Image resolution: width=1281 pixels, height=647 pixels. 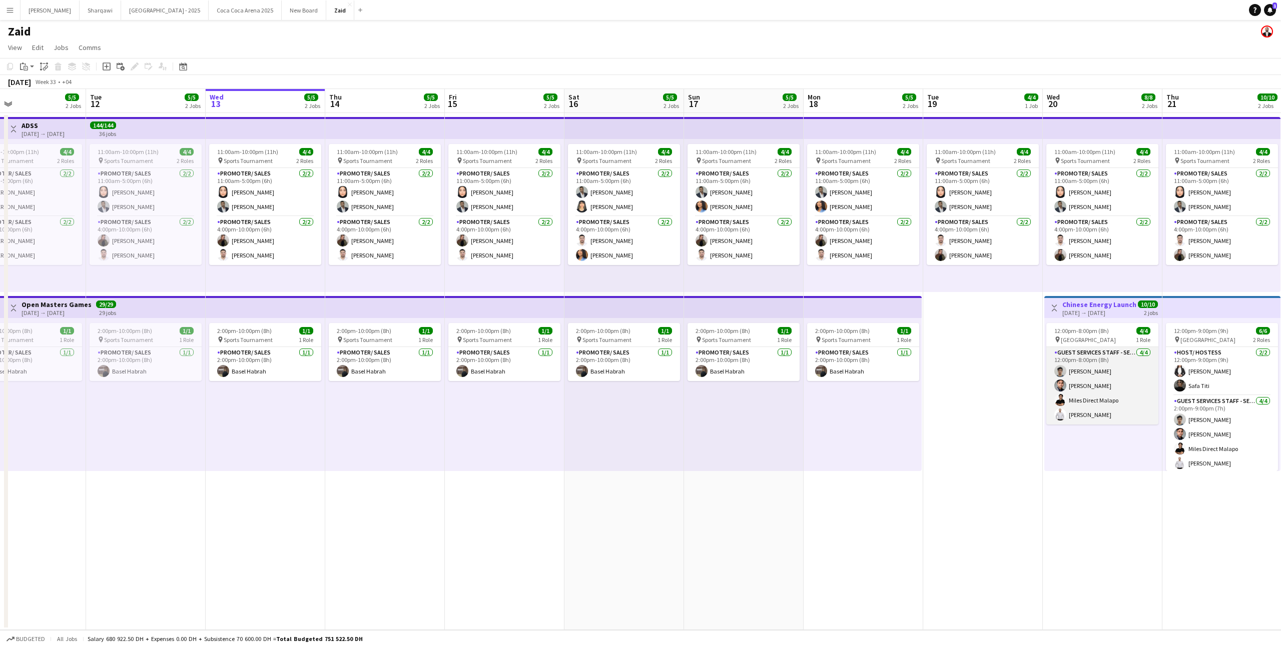 I want to click on span: Sat, so click(x=574, y=97).